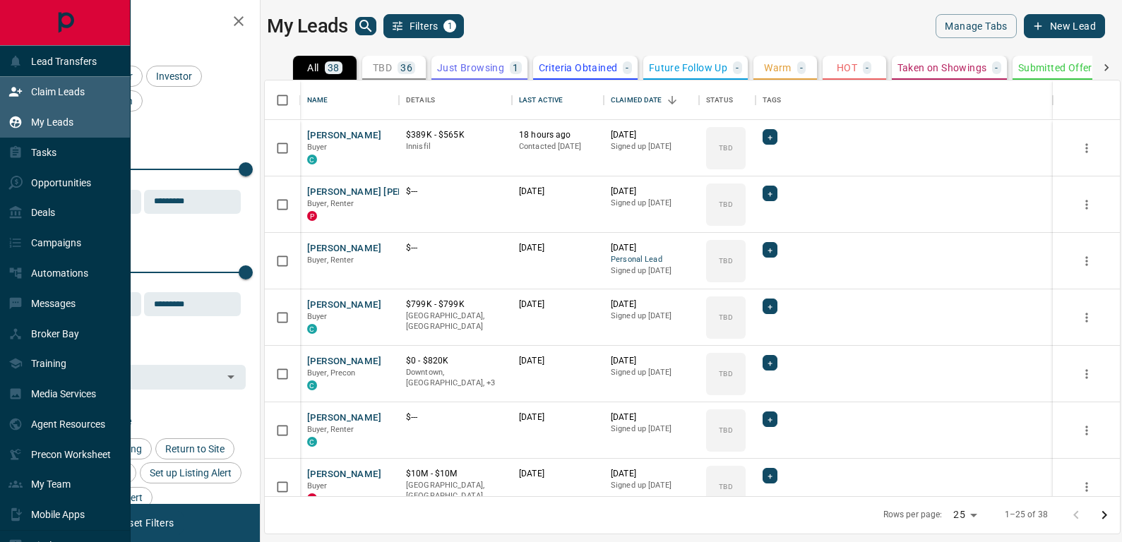 This screenshot has height=542, width=1122. I want to click on div: 25, so click(965, 515).